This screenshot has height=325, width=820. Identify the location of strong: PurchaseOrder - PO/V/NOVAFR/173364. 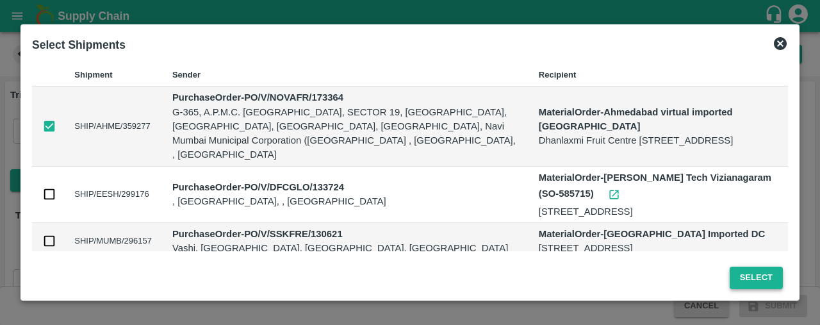
(258, 97).